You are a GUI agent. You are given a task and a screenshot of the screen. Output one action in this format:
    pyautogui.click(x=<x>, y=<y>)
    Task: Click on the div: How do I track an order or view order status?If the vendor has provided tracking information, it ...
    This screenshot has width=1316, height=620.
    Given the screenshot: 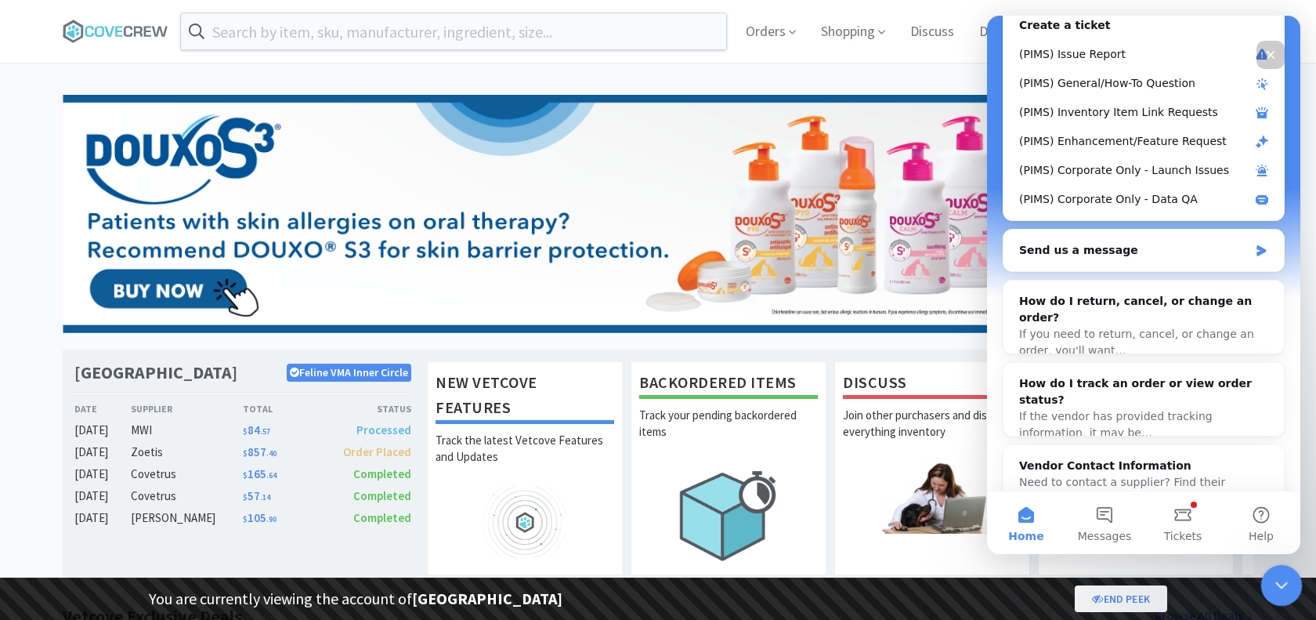 What is the action you would take?
    pyautogui.click(x=157, y=393)
    